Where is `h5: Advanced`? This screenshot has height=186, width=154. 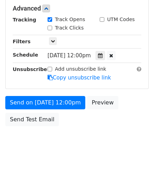
h5: Advanced is located at coordinates (77, 8).